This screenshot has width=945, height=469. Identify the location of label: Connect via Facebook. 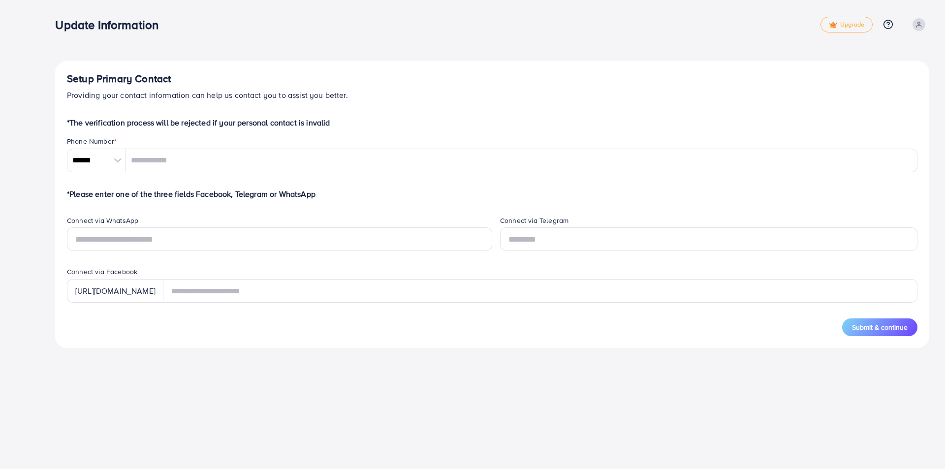
(102, 272).